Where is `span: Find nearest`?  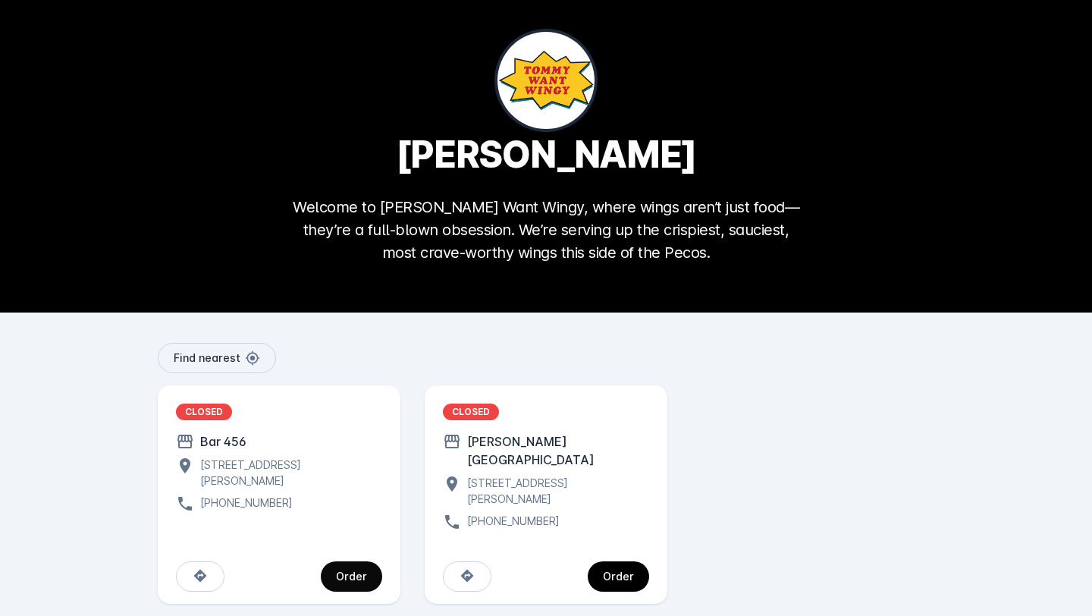
span: Find nearest is located at coordinates (207, 358).